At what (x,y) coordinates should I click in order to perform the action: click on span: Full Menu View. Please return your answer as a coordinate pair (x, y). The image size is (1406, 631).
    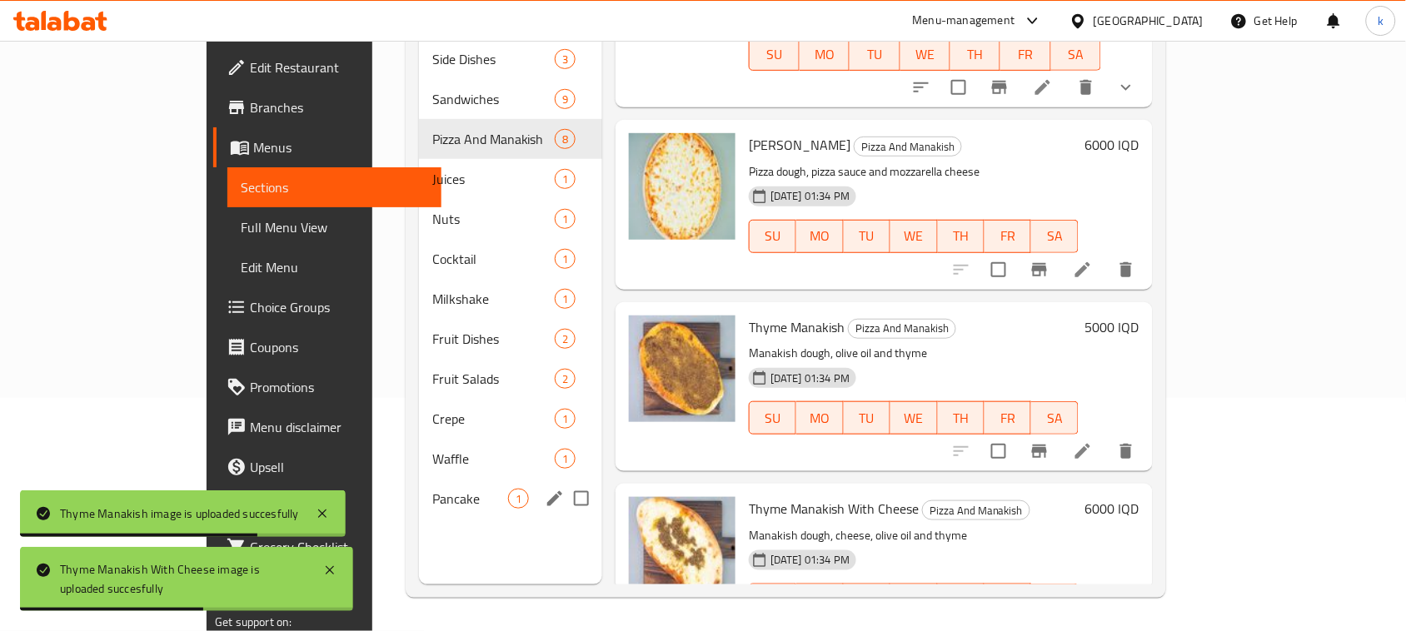
    Looking at the image, I should click on (334, 227).